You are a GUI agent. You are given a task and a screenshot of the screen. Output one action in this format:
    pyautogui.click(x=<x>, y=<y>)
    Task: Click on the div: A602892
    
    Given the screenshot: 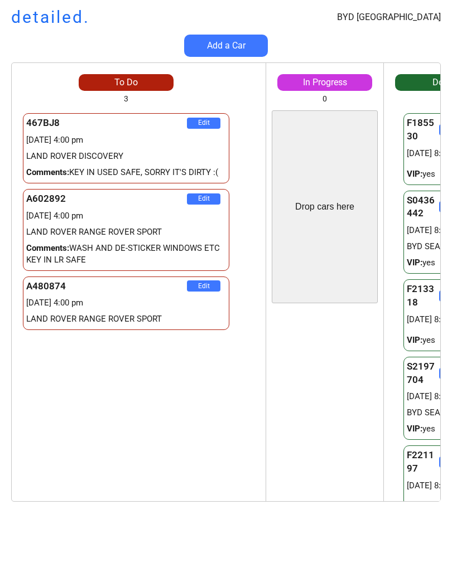 What is the action you would take?
    pyautogui.click(x=107, y=199)
    